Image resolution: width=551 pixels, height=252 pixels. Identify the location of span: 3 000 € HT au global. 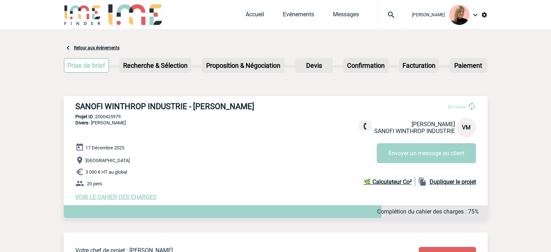
(106, 172).